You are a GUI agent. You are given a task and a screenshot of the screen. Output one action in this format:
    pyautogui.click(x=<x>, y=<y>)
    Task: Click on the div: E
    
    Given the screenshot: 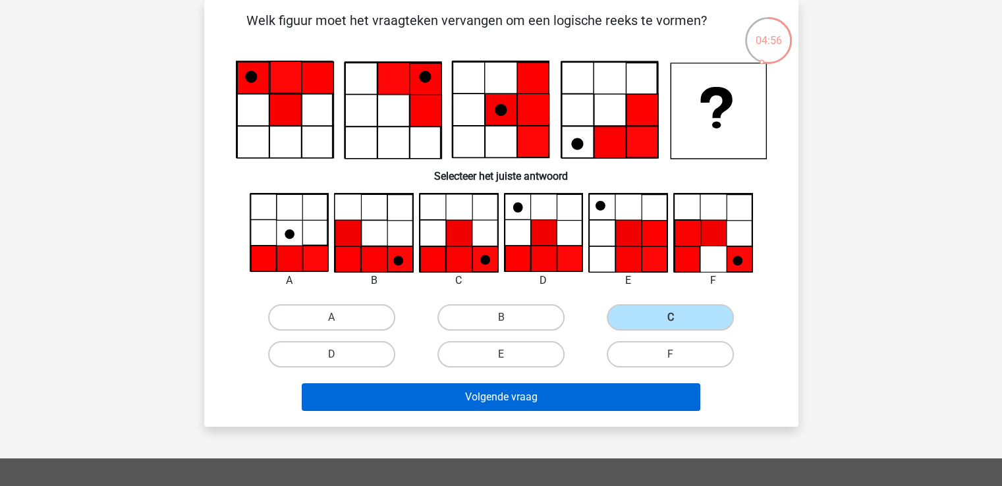 What is the action you would take?
    pyautogui.click(x=628, y=281)
    